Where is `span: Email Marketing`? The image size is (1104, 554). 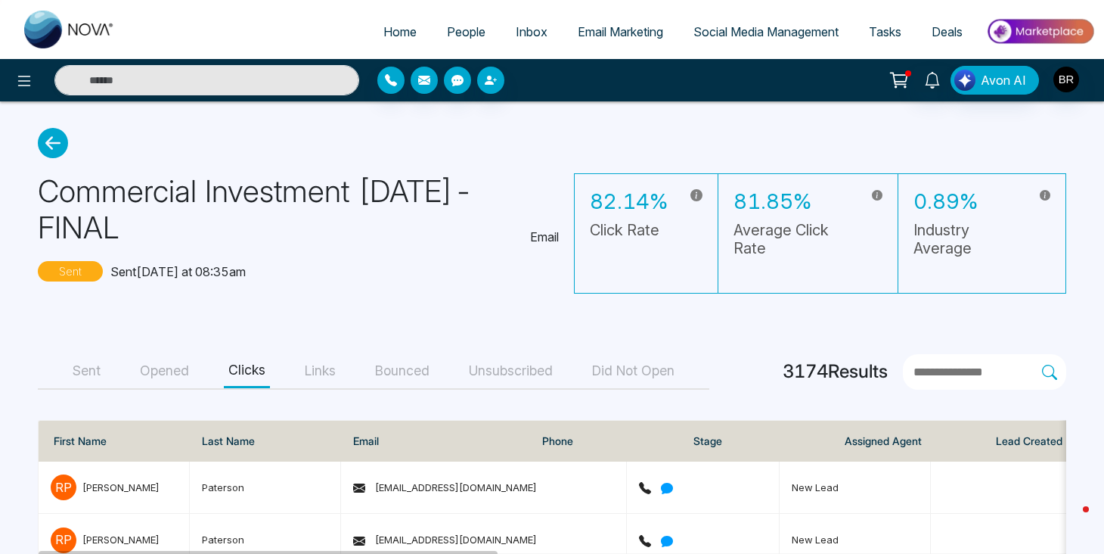
span: Email Marketing is located at coordinates (620, 32).